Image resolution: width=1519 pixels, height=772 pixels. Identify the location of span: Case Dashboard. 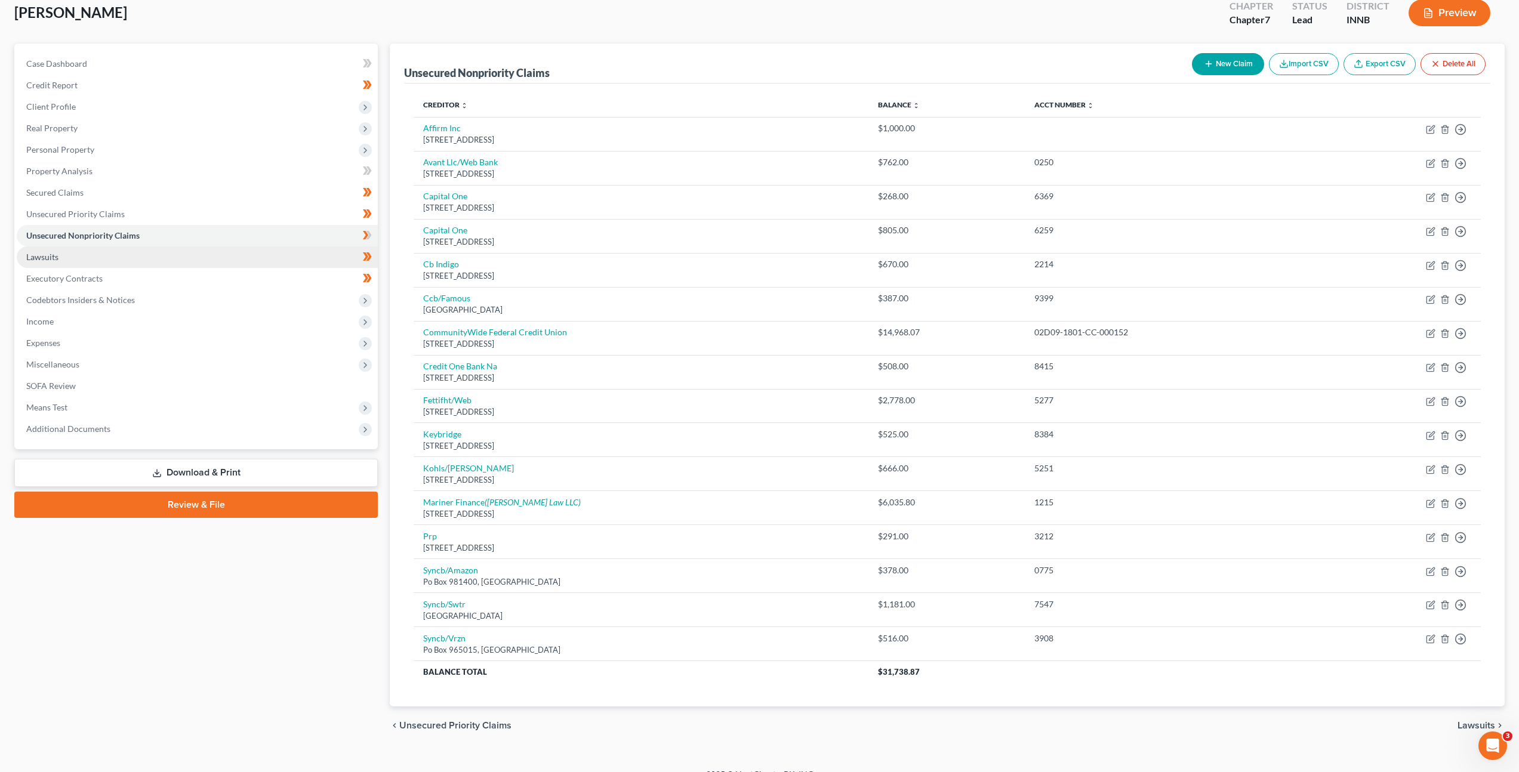
(57, 63).